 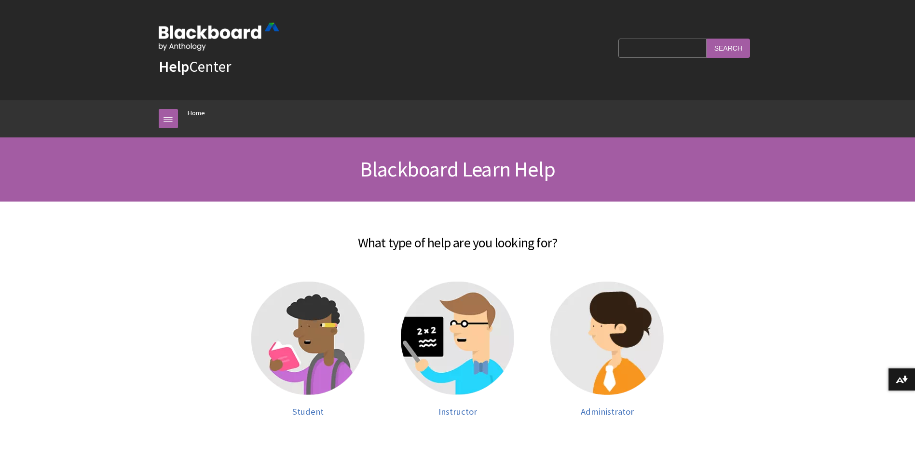 What do you see at coordinates (607, 411) in the screenshot?
I see `span: Administrator` at bounding box center [607, 411].